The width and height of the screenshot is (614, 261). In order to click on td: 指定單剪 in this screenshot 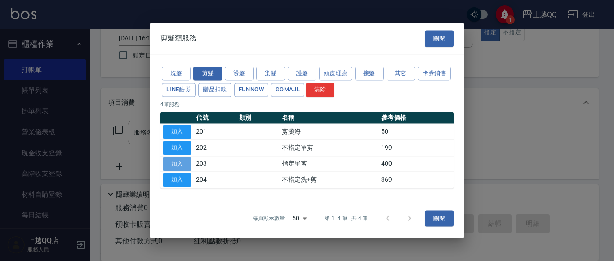, I will do `click(329, 164)`.